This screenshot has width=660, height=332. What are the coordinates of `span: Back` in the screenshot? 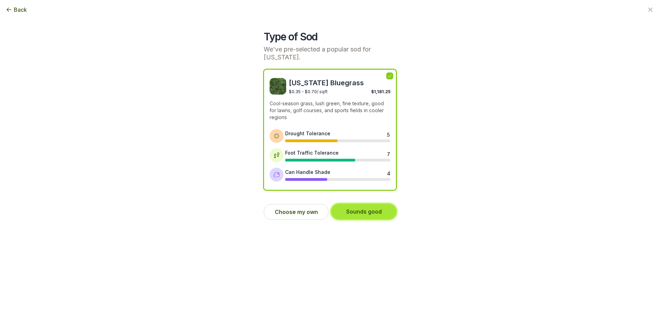 It's located at (20, 10).